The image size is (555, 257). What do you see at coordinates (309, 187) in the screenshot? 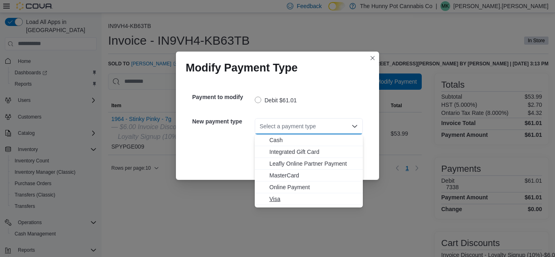
I see `button: Online Payment` at bounding box center [309, 187].